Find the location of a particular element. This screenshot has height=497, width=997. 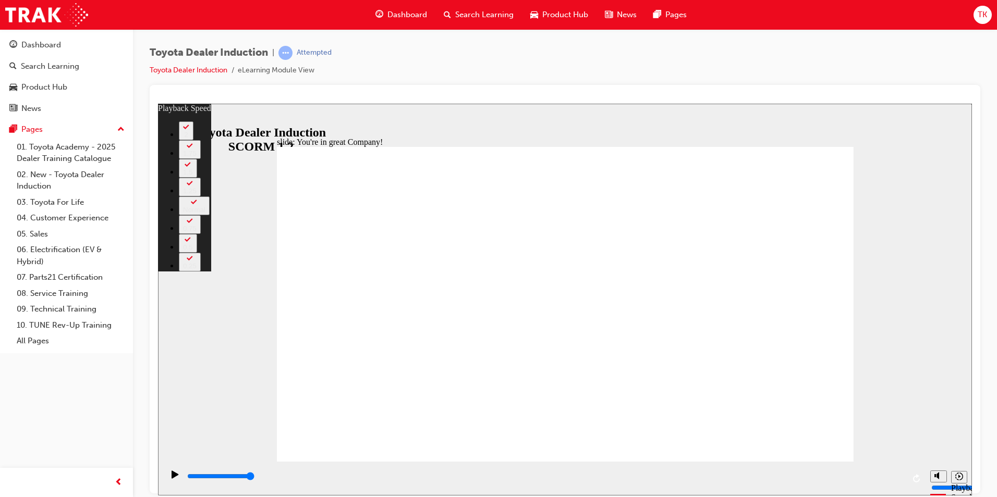

a: 08. Service Training is located at coordinates (70, 293).